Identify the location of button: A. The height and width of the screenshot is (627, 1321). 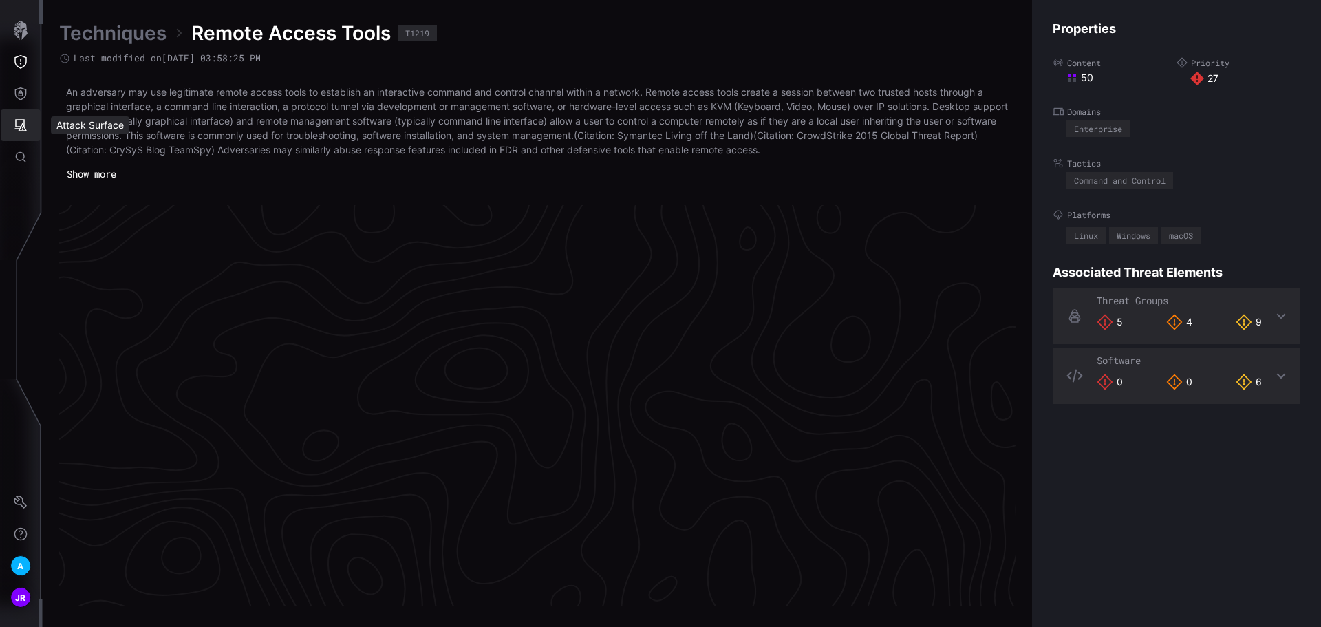
(21, 565).